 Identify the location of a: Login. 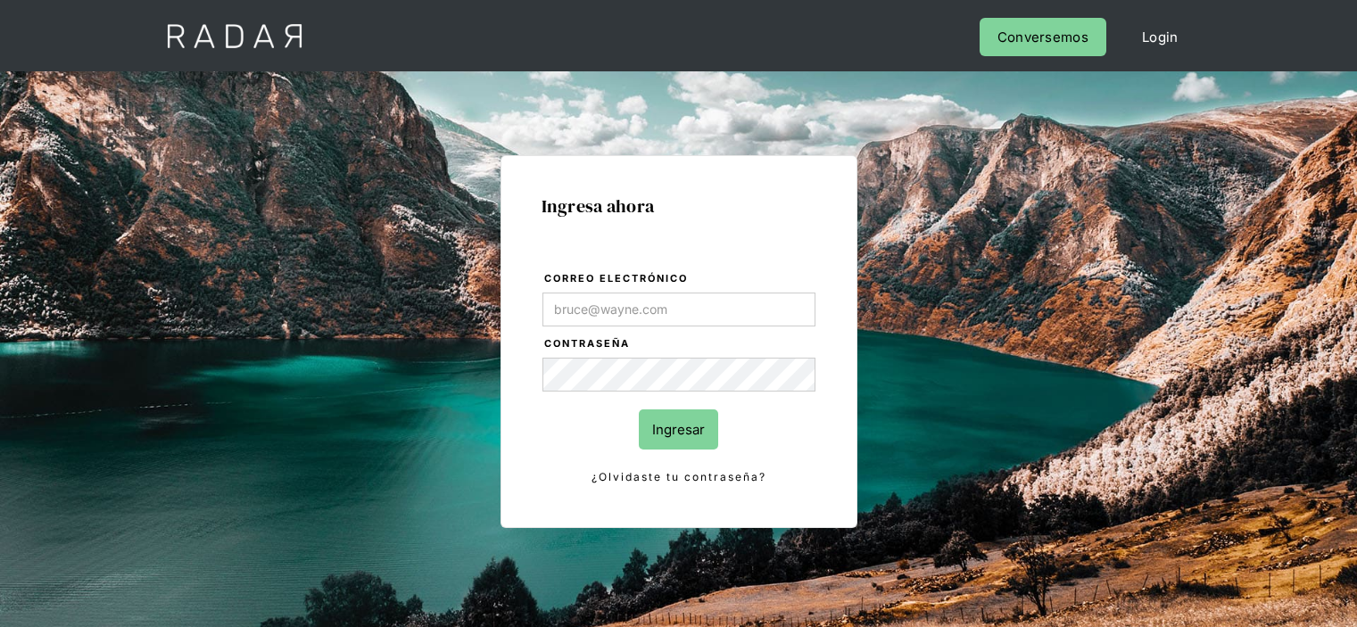
(1160, 37).